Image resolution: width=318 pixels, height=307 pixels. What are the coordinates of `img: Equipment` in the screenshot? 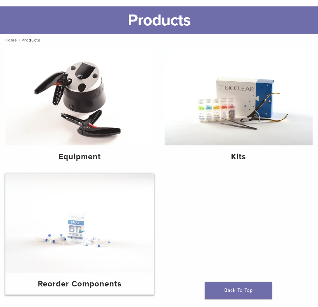 It's located at (80, 96).